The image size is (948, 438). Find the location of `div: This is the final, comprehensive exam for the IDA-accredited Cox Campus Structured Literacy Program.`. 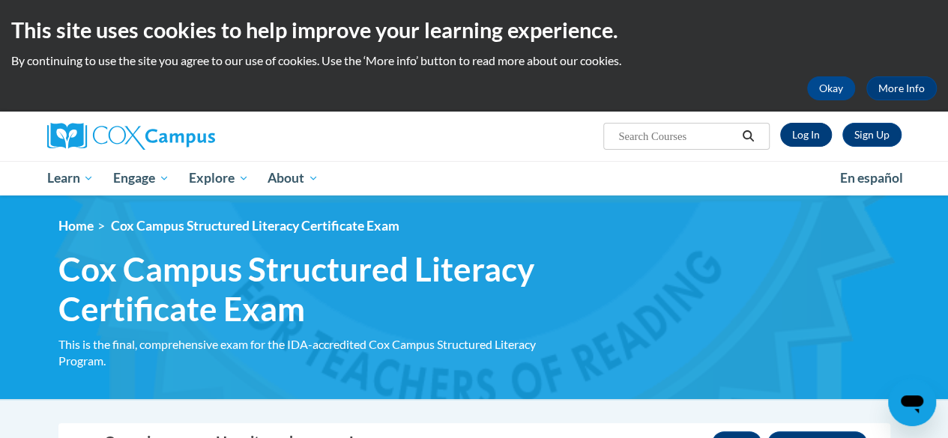

div: This is the final, comprehensive exam for the IDA-accredited Cox Campus Structured Literacy Program. is located at coordinates (317, 353).